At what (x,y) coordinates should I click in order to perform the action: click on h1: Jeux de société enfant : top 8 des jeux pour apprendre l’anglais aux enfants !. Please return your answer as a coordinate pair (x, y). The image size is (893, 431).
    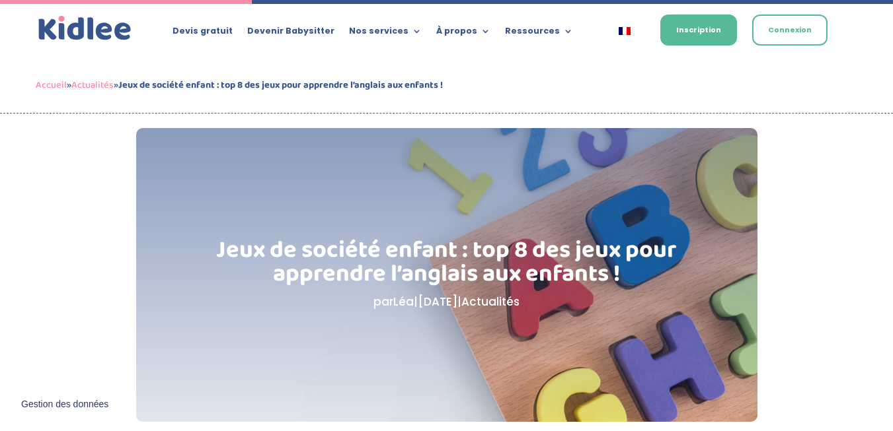
    Looking at the image, I should click on (446, 266).